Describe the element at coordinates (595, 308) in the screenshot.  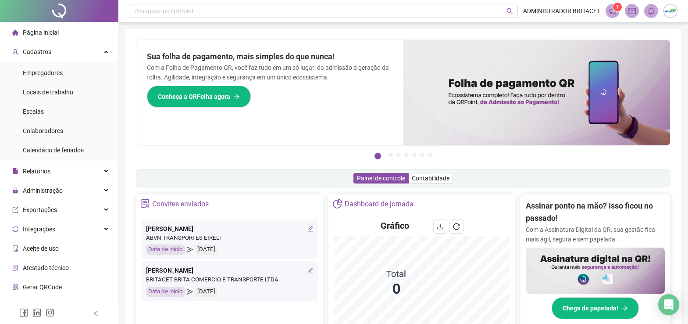
I see `button: Chega de papelada!` at that location.